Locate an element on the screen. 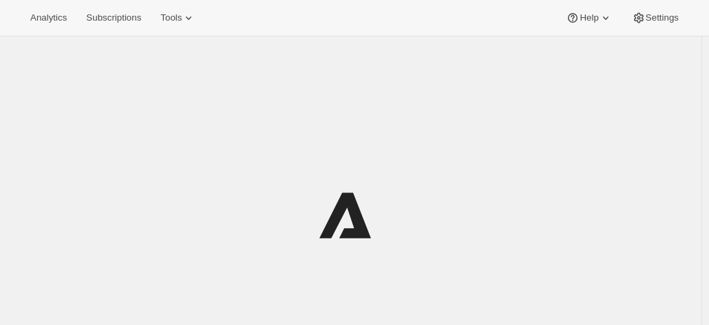 This screenshot has height=325, width=709. button: Analytics is located at coordinates (48, 18).